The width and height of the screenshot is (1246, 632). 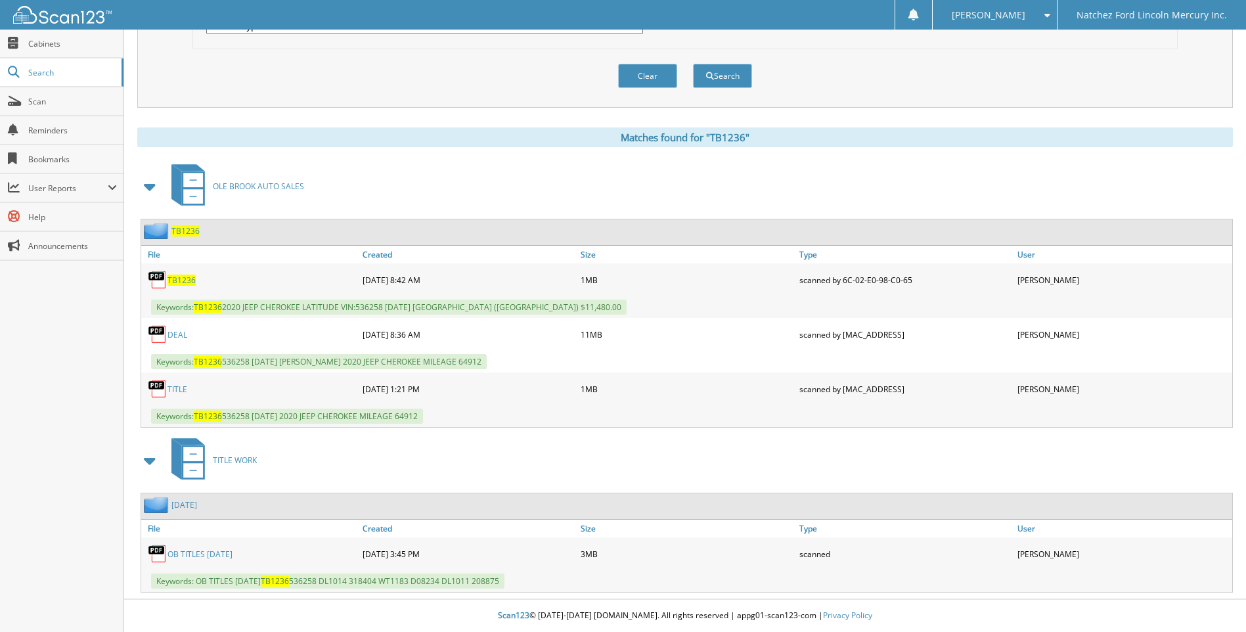 What do you see at coordinates (68, 188) in the screenshot?
I see `span: User Reports` at bounding box center [68, 188].